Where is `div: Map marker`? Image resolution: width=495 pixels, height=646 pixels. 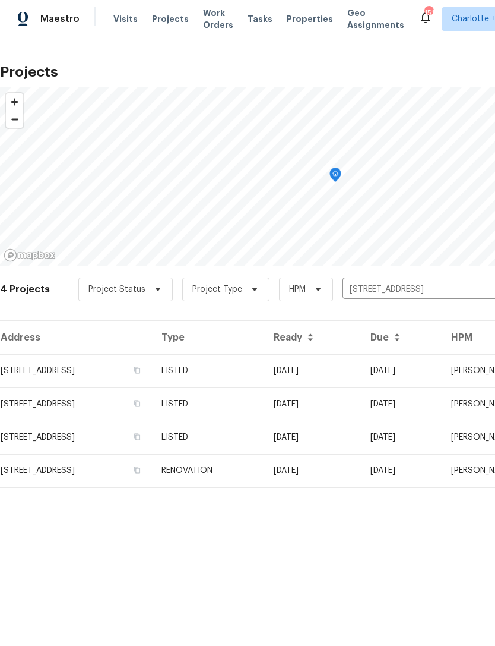 div: Map marker is located at coordinates (336, 176).